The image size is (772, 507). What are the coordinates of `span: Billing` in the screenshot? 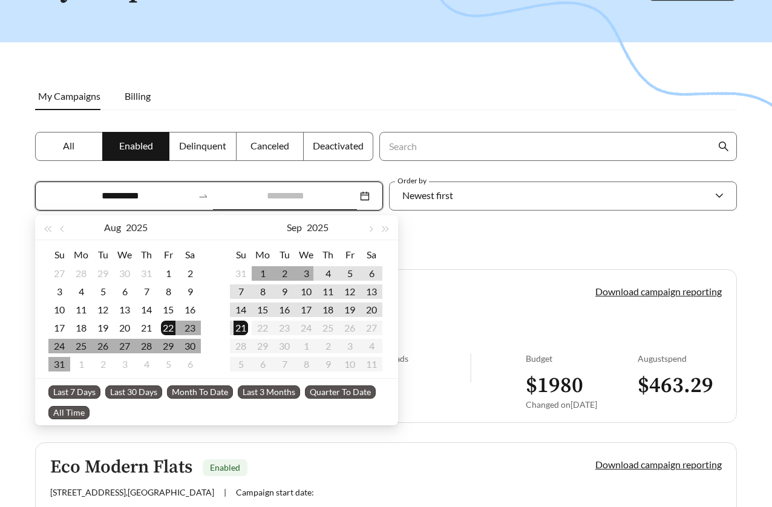 It's located at (137, 96).